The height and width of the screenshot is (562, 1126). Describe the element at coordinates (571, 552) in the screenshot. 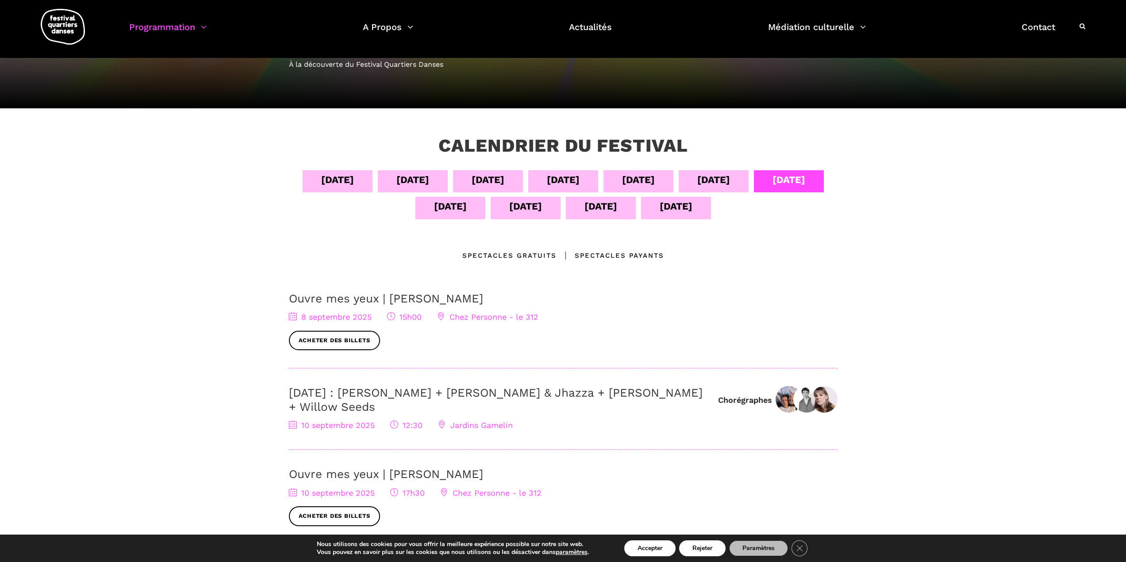

I see `button: paramètres` at that location.